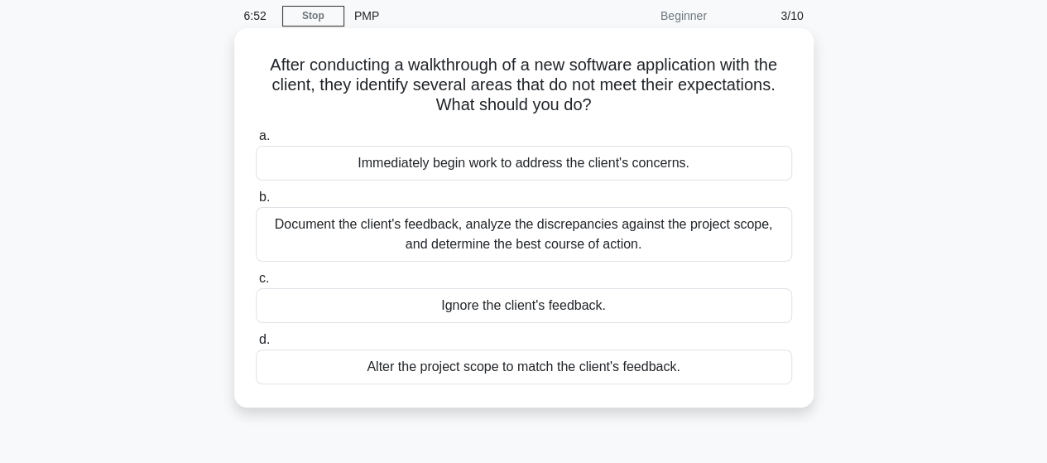 This screenshot has width=1047, height=463. I want to click on span: d., so click(264, 338).